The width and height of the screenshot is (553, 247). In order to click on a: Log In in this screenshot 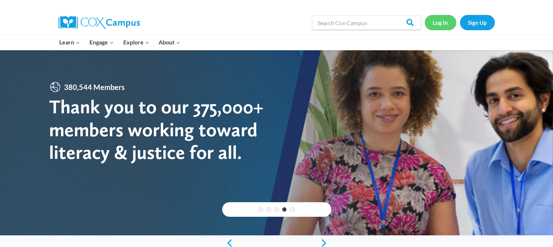, I will do `click(441, 22)`.